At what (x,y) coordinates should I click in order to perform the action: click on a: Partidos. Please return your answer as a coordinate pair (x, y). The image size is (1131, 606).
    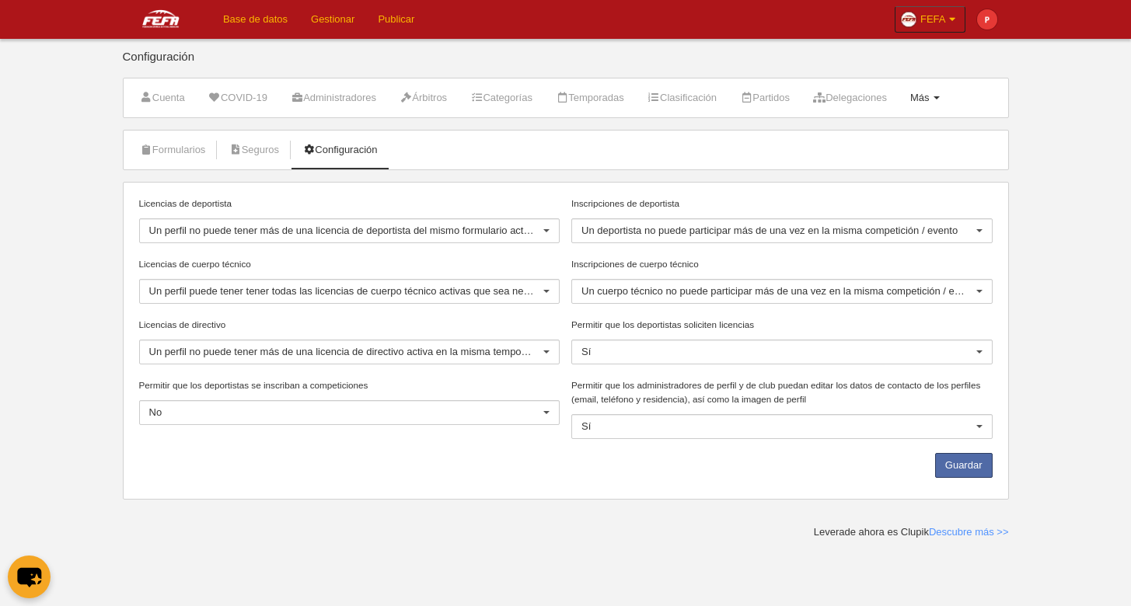
    Looking at the image, I should click on (765, 98).